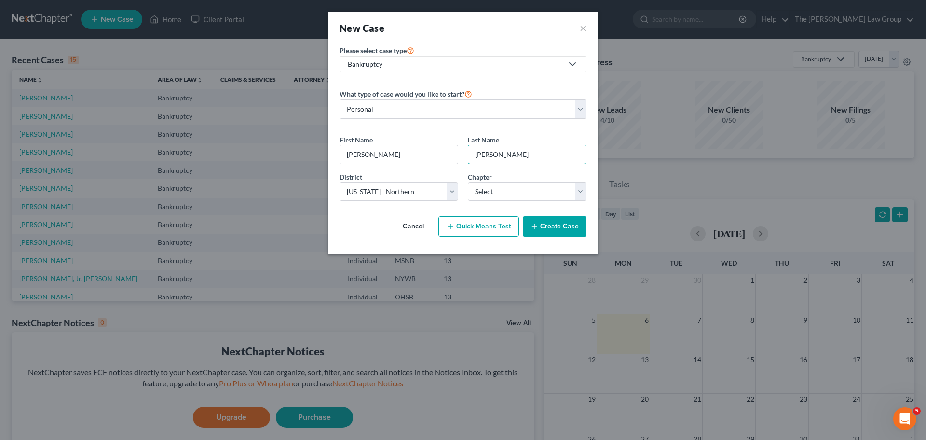 The width and height of the screenshot is (926, 440). What do you see at coordinates (351, 177) in the screenshot?
I see `span: District` at bounding box center [351, 177].